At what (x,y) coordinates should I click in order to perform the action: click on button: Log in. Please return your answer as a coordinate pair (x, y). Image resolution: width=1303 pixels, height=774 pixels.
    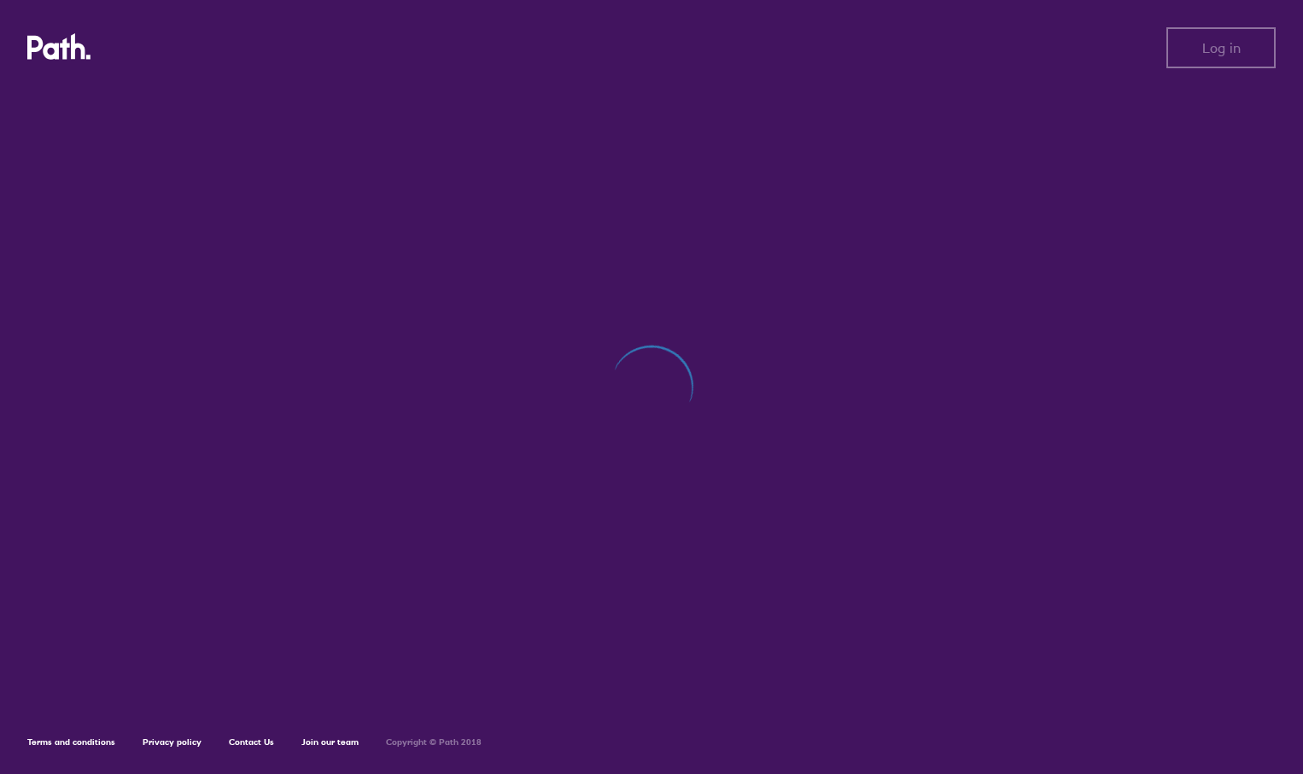
    Looking at the image, I should click on (1221, 48).